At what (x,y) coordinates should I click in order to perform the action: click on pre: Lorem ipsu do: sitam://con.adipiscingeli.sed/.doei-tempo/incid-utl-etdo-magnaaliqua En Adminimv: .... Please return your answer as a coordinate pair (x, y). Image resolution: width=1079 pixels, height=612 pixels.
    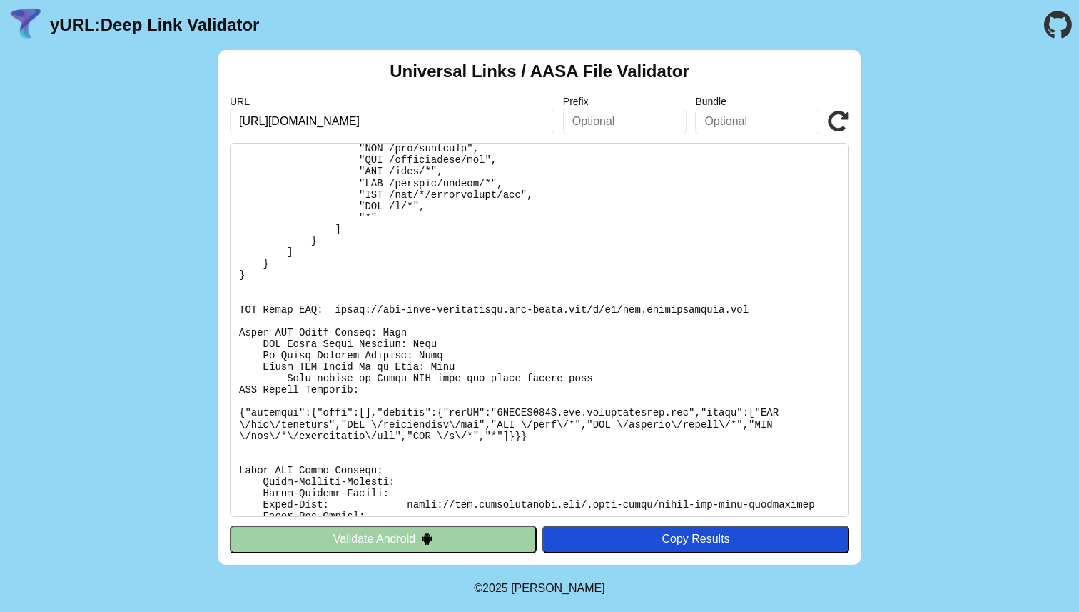
    Looking at the image, I should click on (539, 330).